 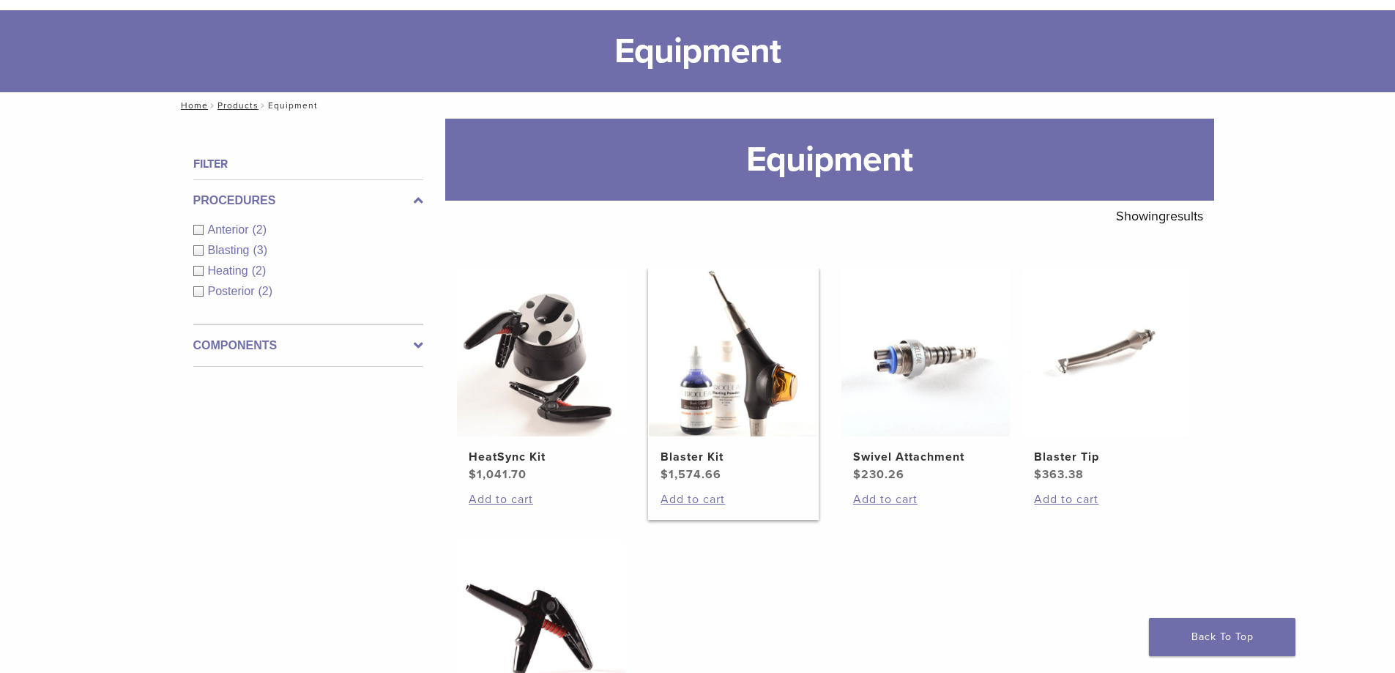 I want to click on h1: Equipment, so click(x=830, y=160).